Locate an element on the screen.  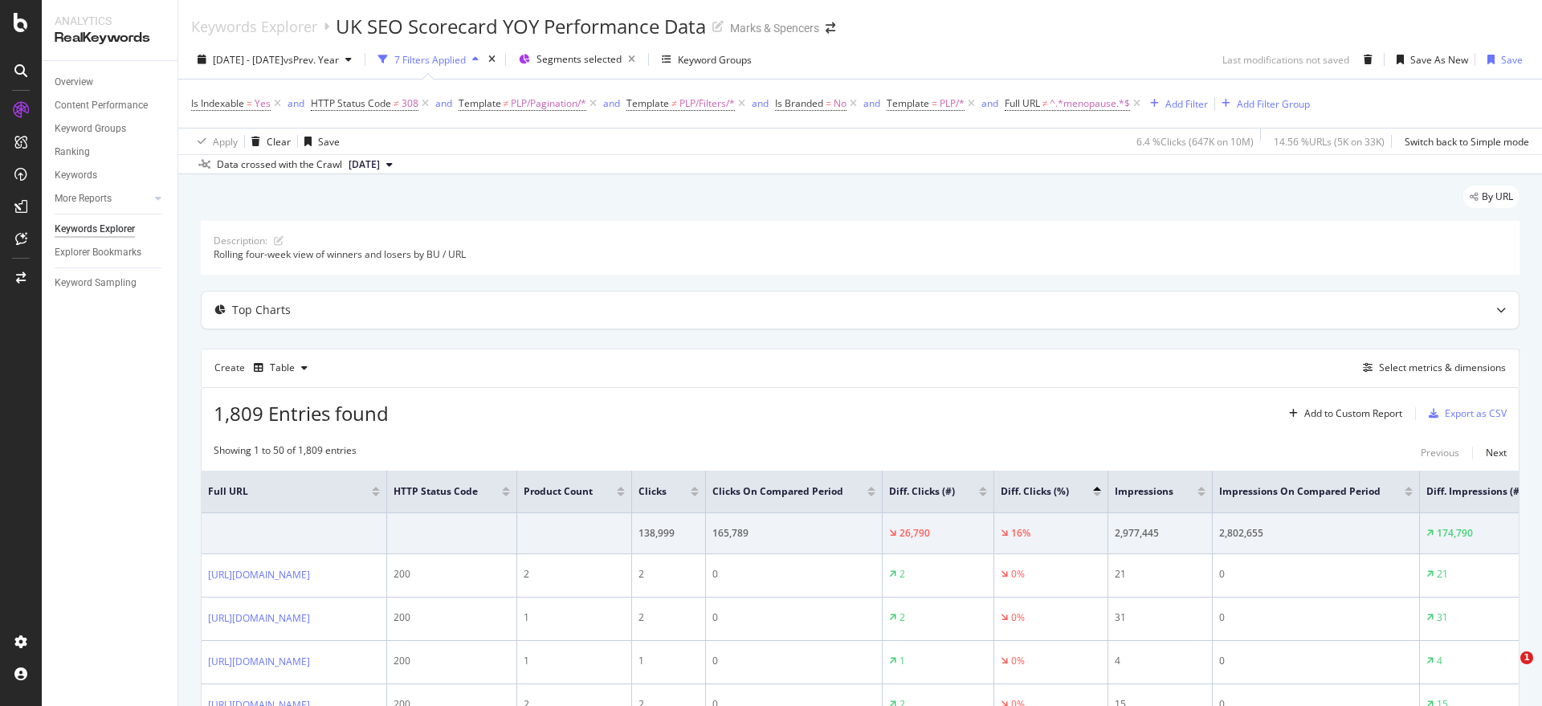
button: Add Filter is located at coordinates (1176, 104).